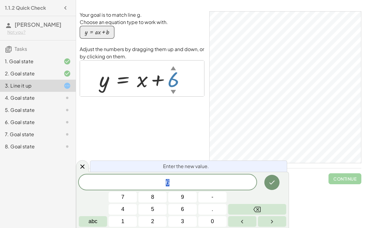 The width and height of the screenshot is (365, 228). What do you see at coordinates (285, 87) in the screenshot?
I see `canvas: Graphics View 1` at bounding box center [285, 87].